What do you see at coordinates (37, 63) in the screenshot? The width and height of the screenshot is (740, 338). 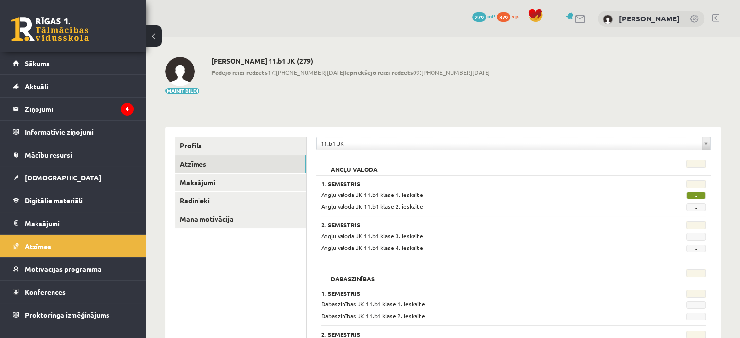 I see `span: Sākums` at bounding box center [37, 63].